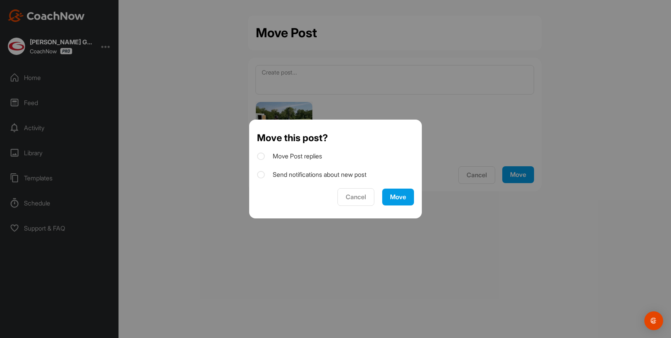 Image resolution: width=671 pixels, height=338 pixels. What do you see at coordinates (336, 138) in the screenshot?
I see `h1: Move this post?` at bounding box center [336, 138].